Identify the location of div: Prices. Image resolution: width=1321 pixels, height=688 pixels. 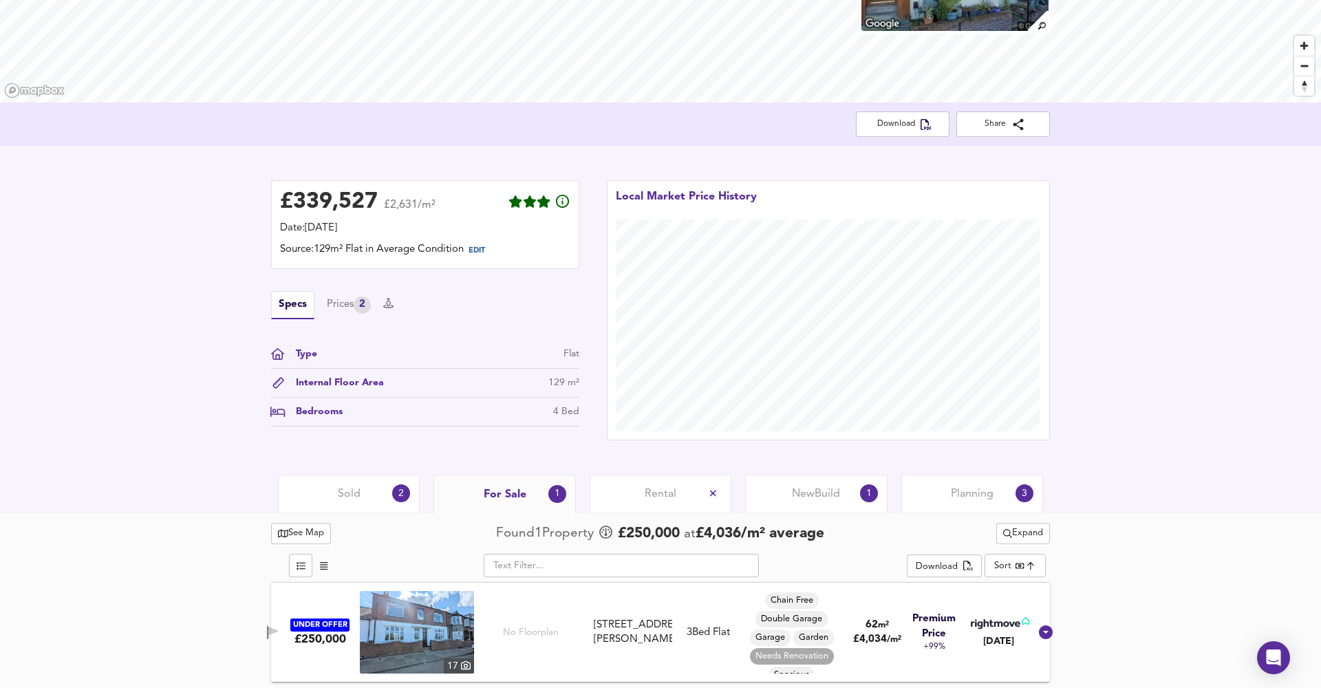
(349, 305).